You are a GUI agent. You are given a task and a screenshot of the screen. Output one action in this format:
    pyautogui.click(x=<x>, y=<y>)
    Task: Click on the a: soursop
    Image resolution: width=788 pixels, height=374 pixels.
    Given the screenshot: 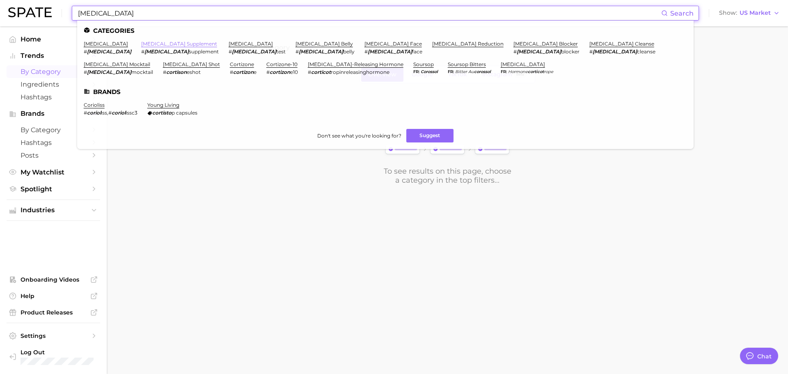 What is the action you would take?
    pyautogui.click(x=423, y=64)
    